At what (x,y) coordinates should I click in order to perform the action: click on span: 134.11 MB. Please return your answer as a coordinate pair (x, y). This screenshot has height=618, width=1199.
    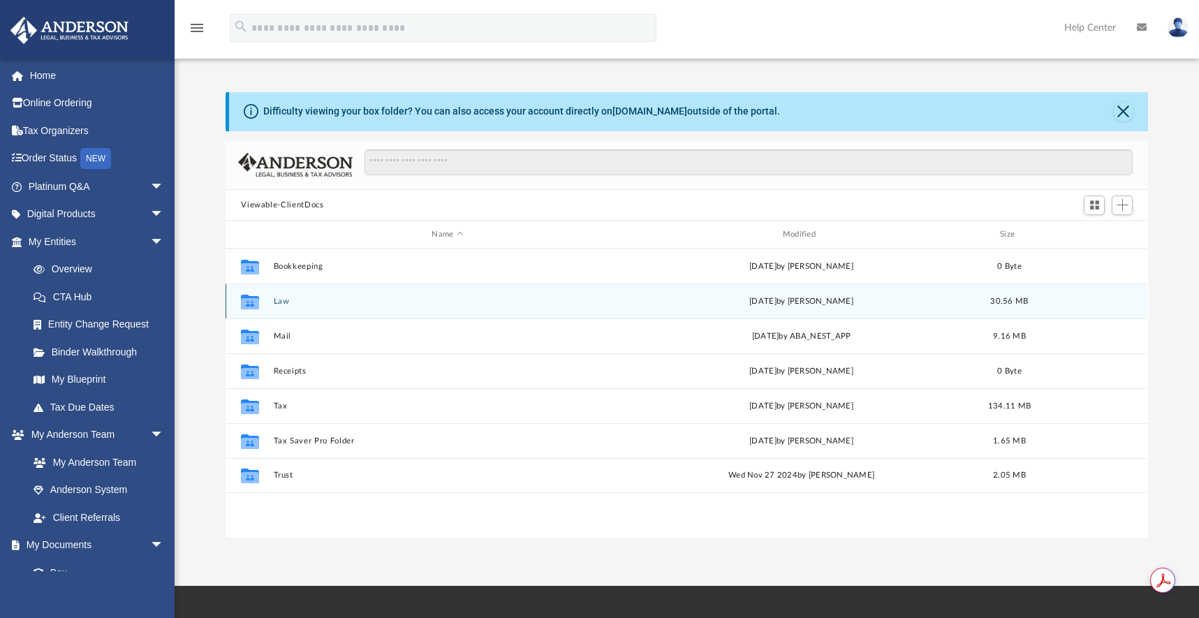
    Looking at the image, I should click on (1009, 406).